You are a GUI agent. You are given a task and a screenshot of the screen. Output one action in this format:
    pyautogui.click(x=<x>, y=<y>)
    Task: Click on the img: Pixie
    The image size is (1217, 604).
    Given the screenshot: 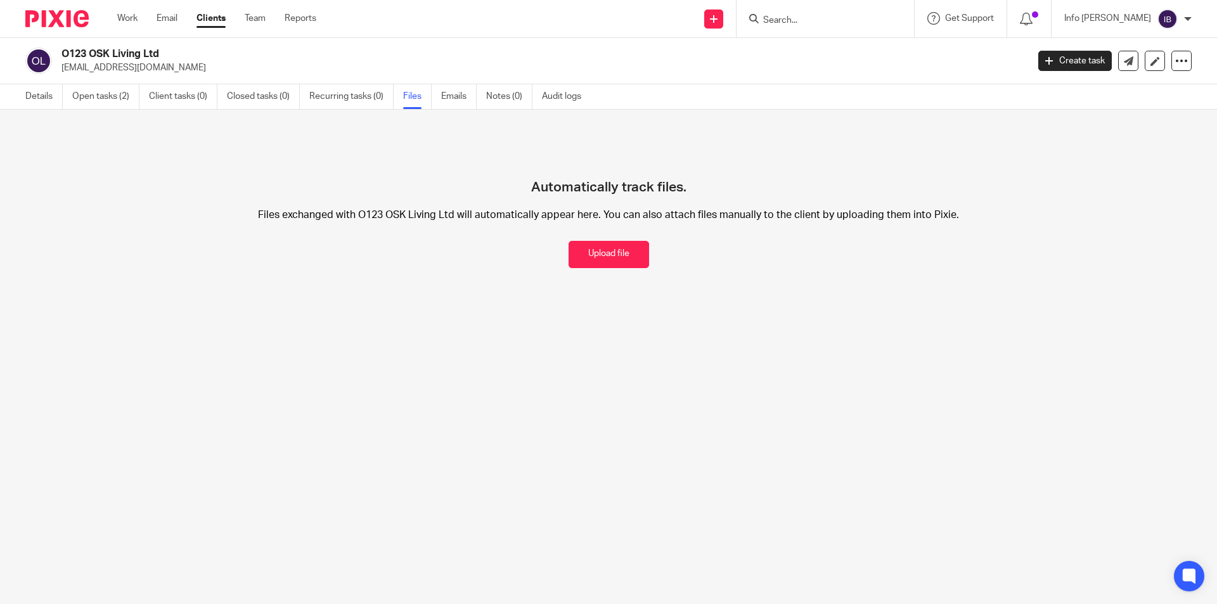 What is the action you would take?
    pyautogui.click(x=57, y=18)
    